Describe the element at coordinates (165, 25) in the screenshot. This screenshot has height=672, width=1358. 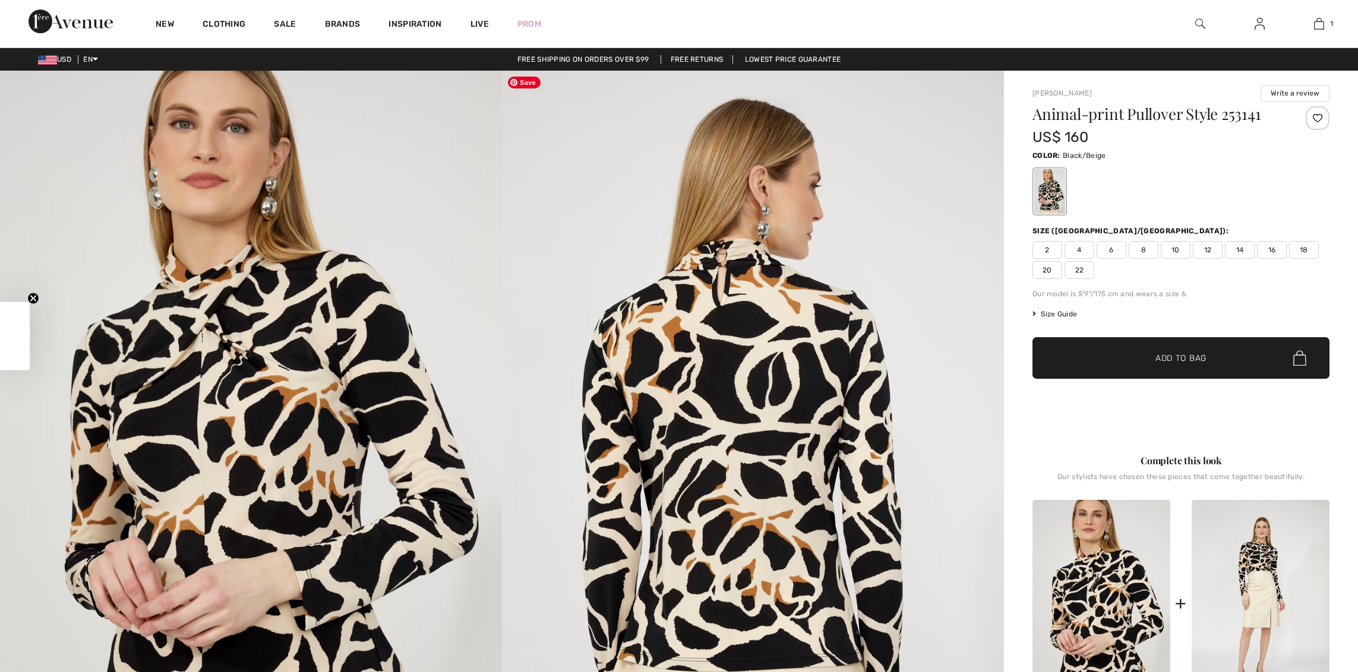
I see `a: New` at that location.